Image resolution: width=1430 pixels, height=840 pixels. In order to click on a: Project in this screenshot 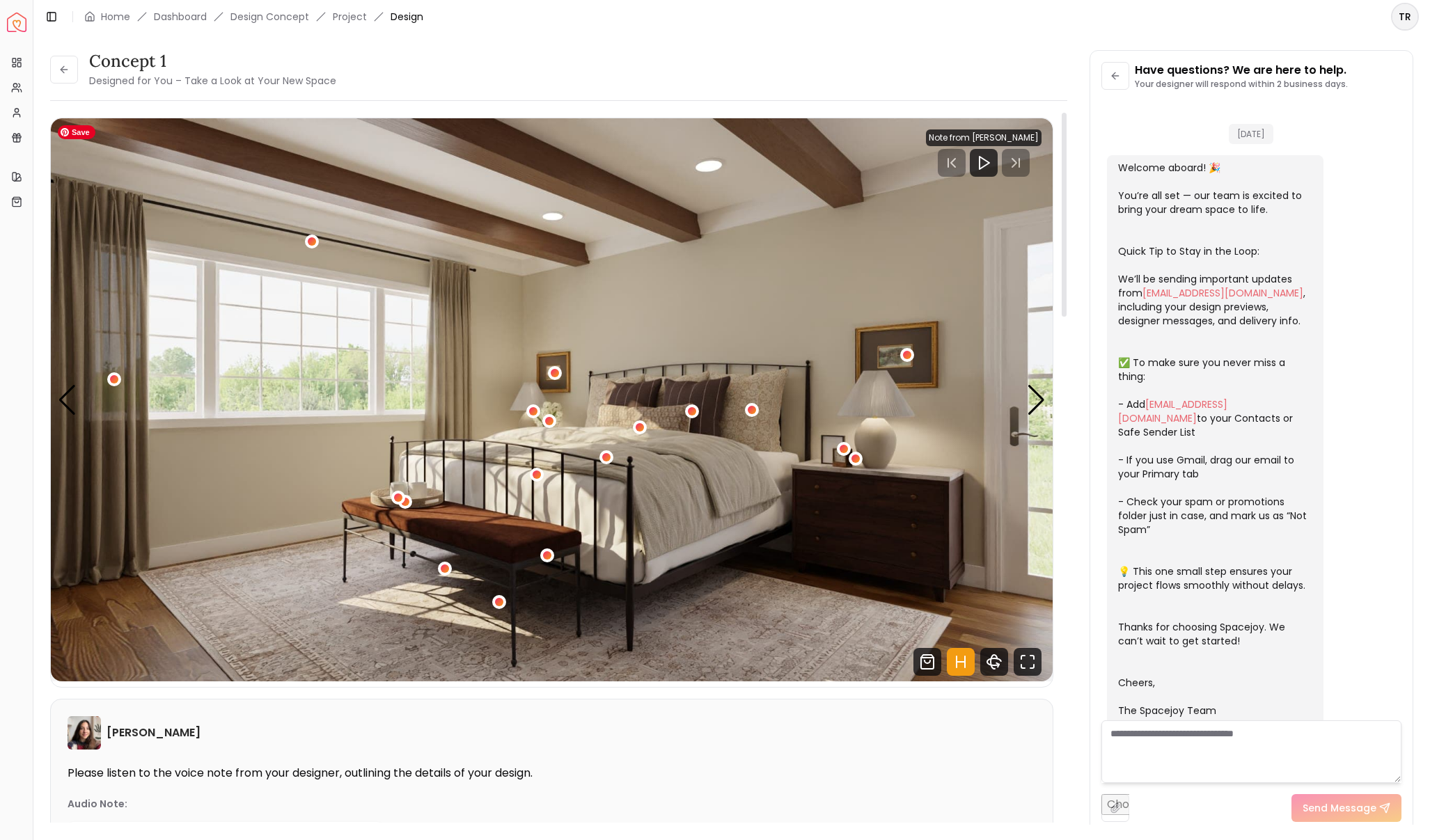, I will do `click(349, 16)`.